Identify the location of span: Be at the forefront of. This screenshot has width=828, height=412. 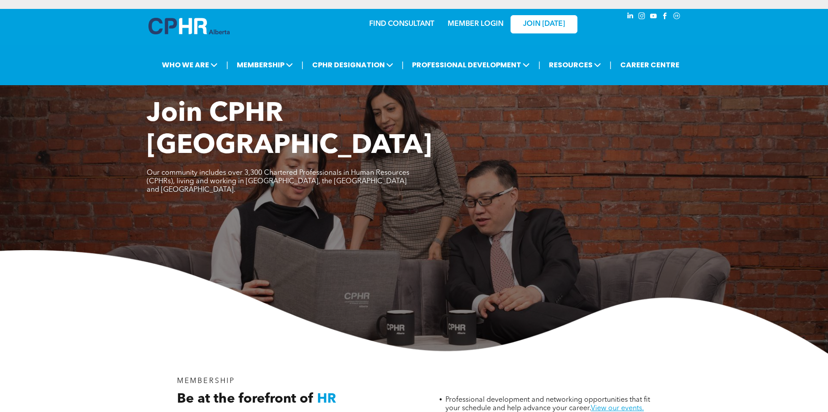
(245, 399).